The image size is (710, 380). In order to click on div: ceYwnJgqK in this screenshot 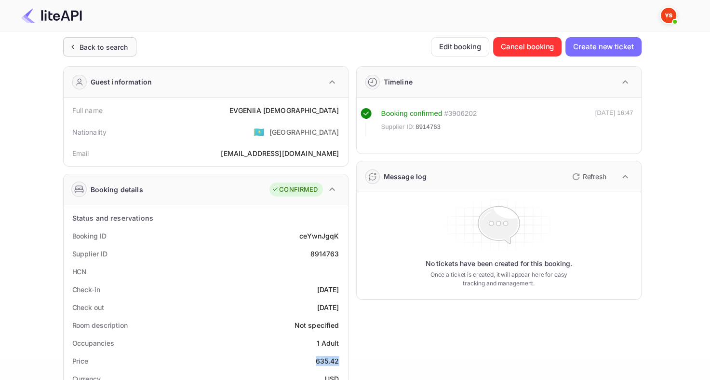, I will do `click(319, 235)`.